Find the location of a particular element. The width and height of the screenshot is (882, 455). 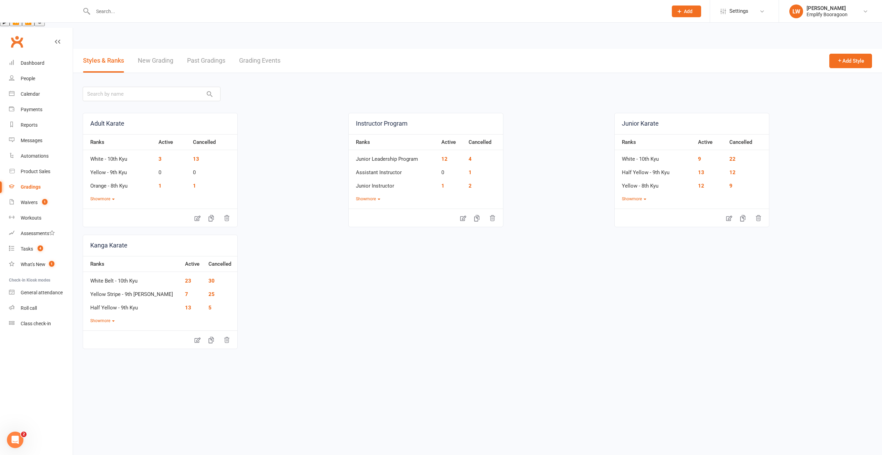

a: Payments is located at coordinates (41, 110).